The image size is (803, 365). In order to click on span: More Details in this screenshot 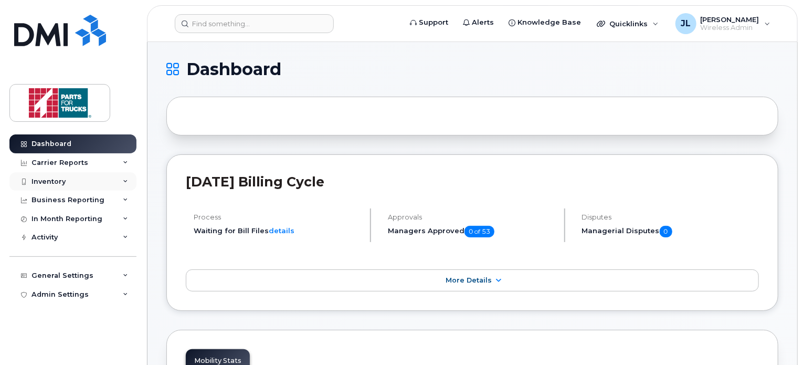, I will do `click(469, 280)`.